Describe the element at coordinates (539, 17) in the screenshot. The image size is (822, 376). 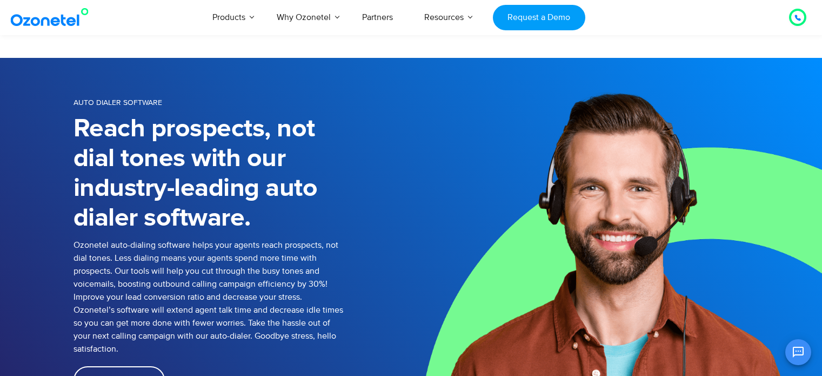
I see `a: Request a Demo` at that location.